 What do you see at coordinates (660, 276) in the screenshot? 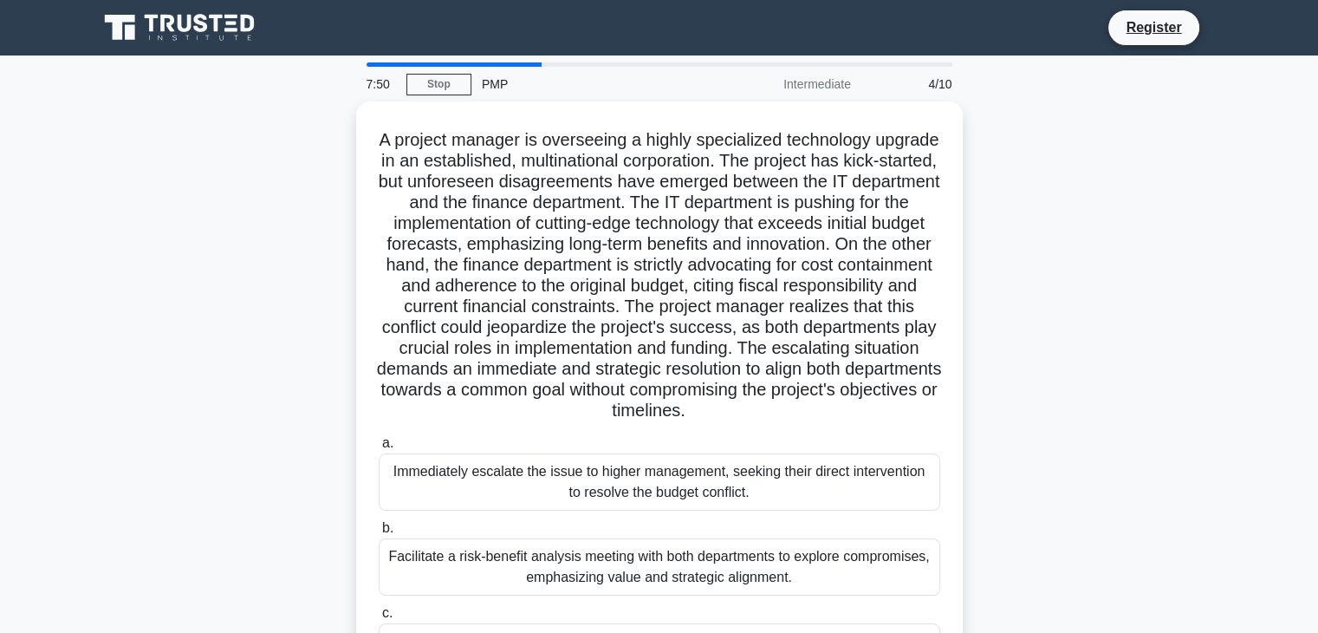
I see `h5: A project manager is overseeing a highly specialized technology upgrade in an established, multin...` at bounding box center [660, 276].